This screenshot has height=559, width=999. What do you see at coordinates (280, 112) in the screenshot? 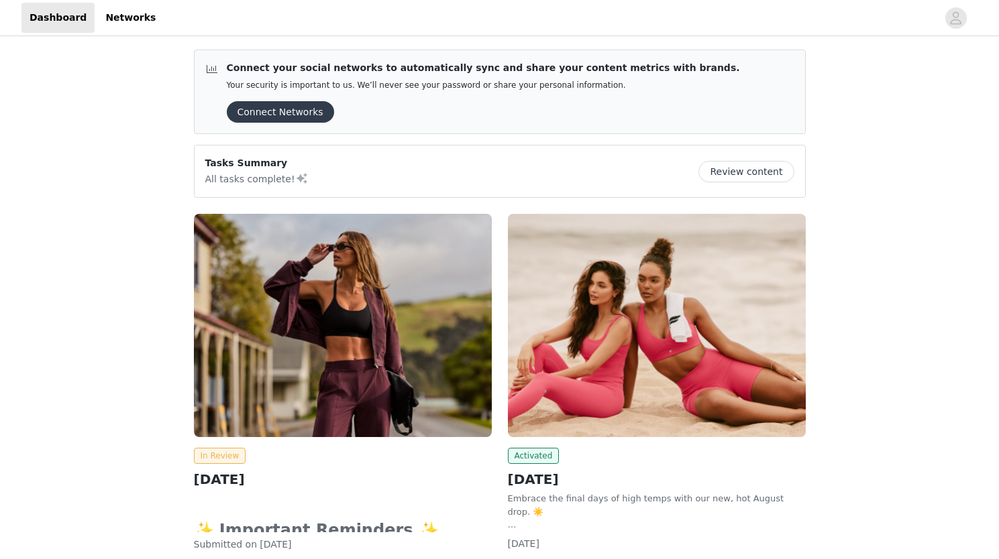
I see `button: Connect Networks` at bounding box center [280, 112].